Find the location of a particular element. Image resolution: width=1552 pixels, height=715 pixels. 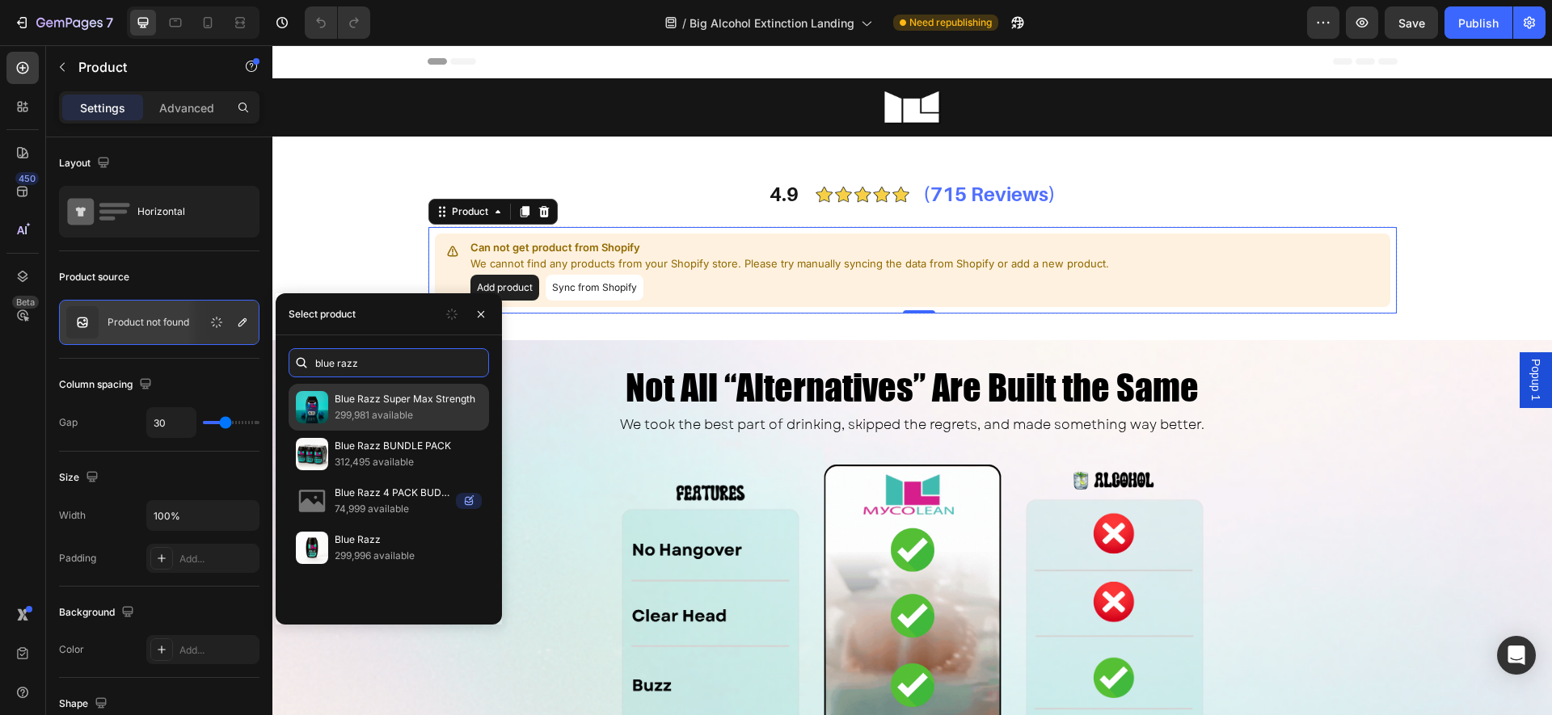

p: We cannot find any products from your Shopify store. Please try manually syncing the data from Sh... is located at coordinates (517, 219).